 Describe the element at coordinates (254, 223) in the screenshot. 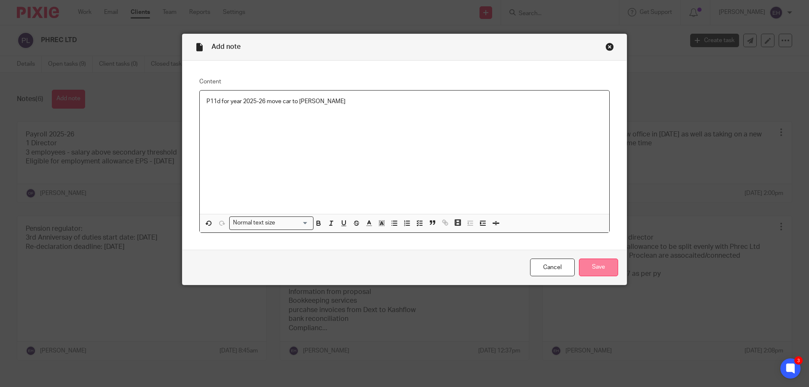

I see `span: Normal text size` at that location.